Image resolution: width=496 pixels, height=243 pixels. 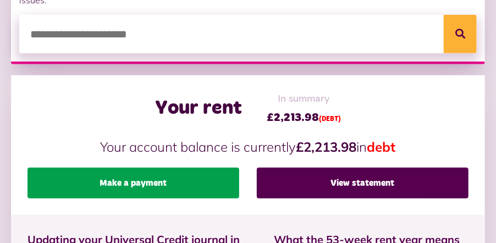 I want to click on a: Make a payment, so click(x=133, y=183).